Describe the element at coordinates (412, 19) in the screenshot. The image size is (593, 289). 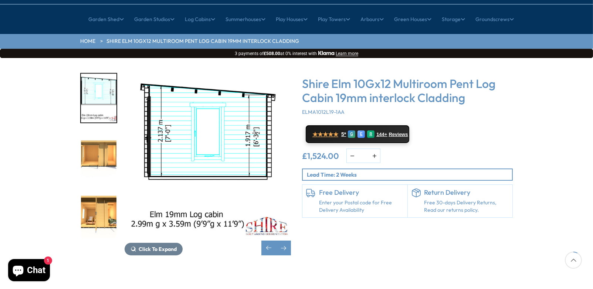
I see `a: Green Houses` at that location.